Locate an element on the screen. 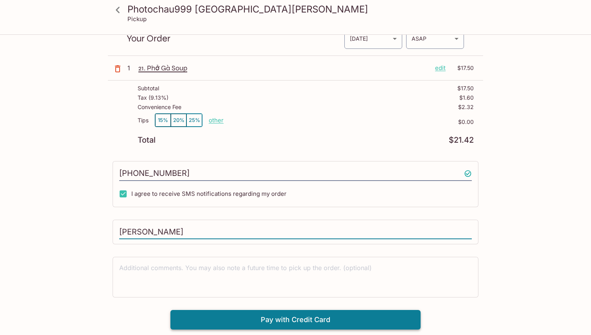 This screenshot has width=591, height=335. span: I agree to receive SMS notifications regarding my order is located at coordinates (209, 193).